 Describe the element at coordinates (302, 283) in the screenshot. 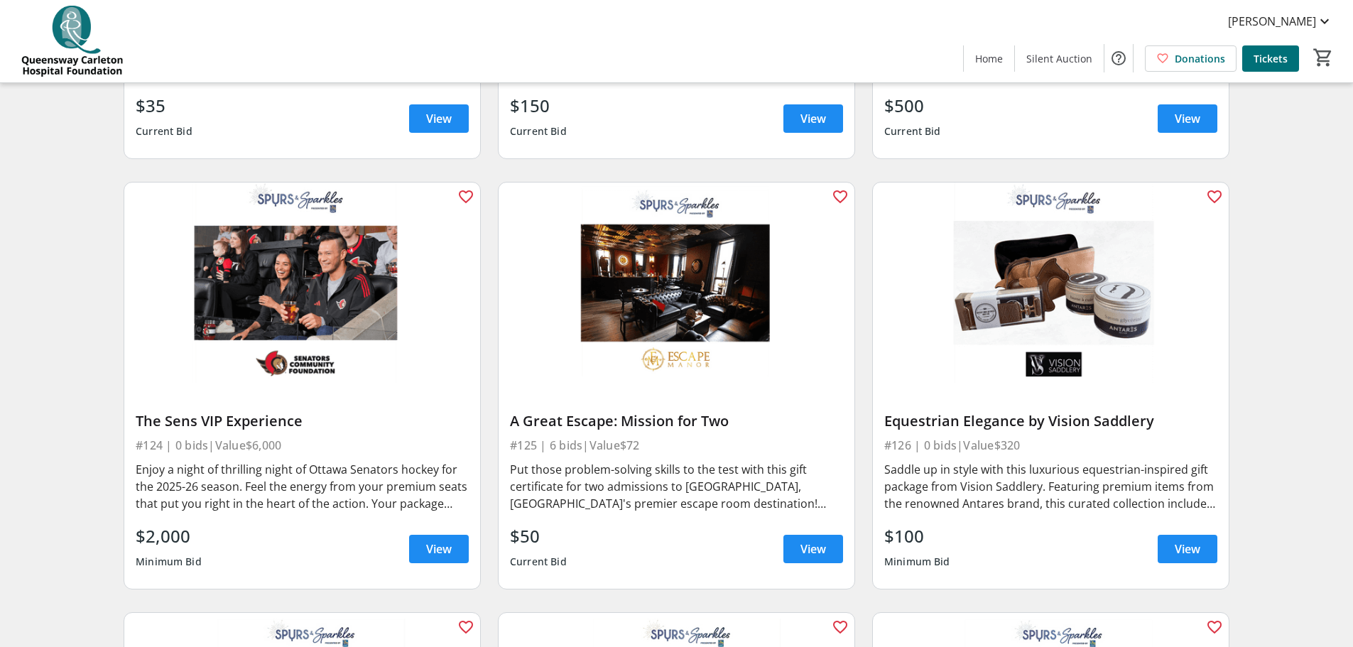

I see `img: The Sens VIP Experience` at that location.